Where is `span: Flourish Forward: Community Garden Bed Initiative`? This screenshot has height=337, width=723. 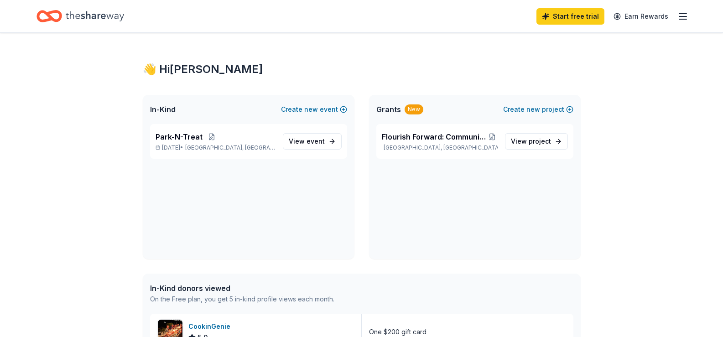 span: Flourish Forward: Community Garden Bed Initiative is located at coordinates (434, 137).